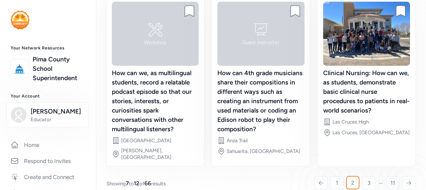 The height and width of the screenshot is (190, 426). What do you see at coordinates (369, 183) in the screenshot?
I see `span: 3` at bounding box center [369, 183].